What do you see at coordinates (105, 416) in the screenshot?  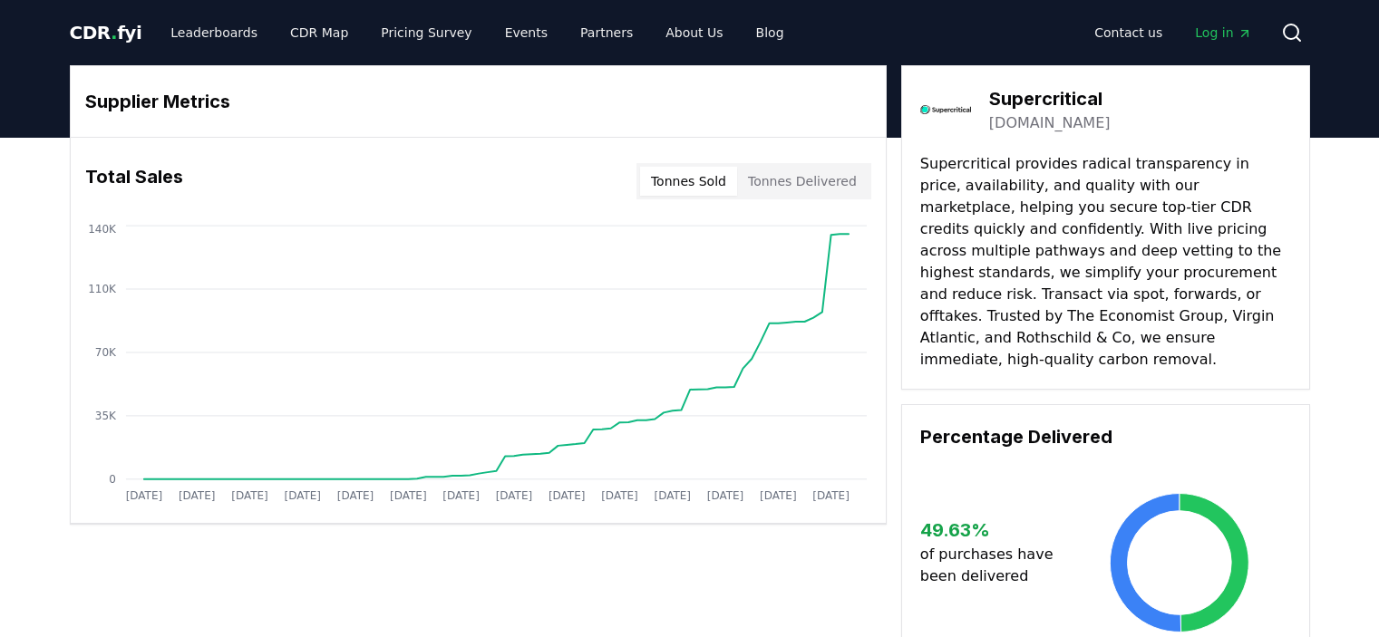 I see `tspan: 35K` at bounding box center [105, 416].